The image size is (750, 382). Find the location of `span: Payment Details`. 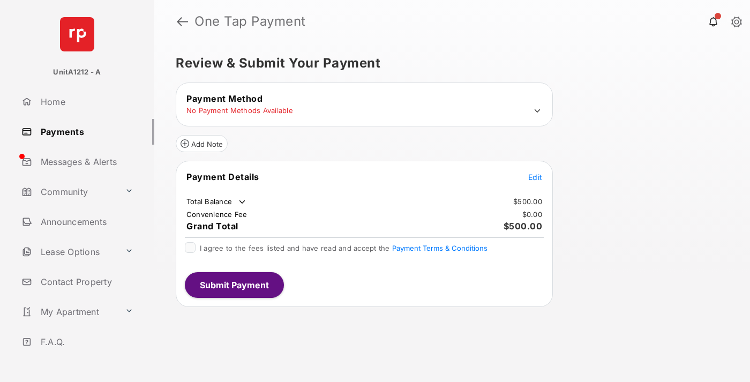

span: Payment Details is located at coordinates (223, 177).